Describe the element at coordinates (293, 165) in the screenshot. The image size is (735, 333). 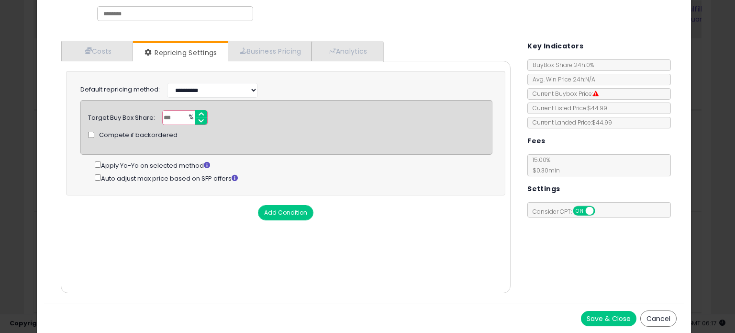
I see `div: Apply Yo-Yo on selected method` at that location.